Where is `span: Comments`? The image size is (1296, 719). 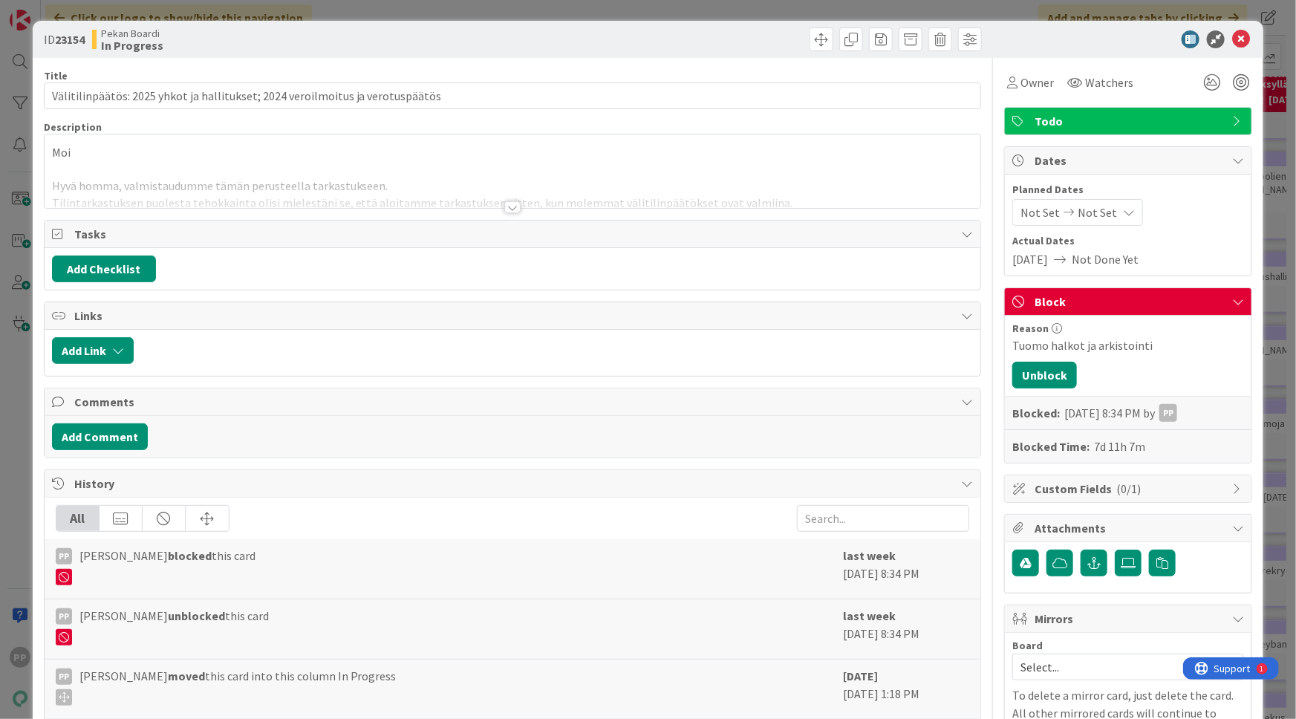 span: Comments is located at coordinates (514, 402).